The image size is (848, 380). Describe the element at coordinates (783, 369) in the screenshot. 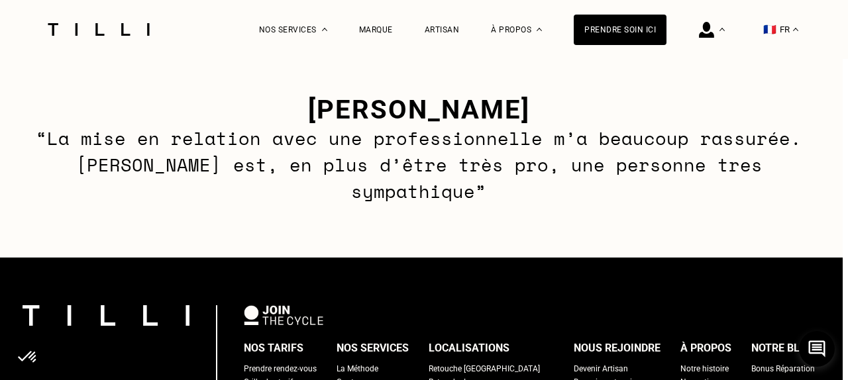

I see `a: Bonus Réparation` at that location.